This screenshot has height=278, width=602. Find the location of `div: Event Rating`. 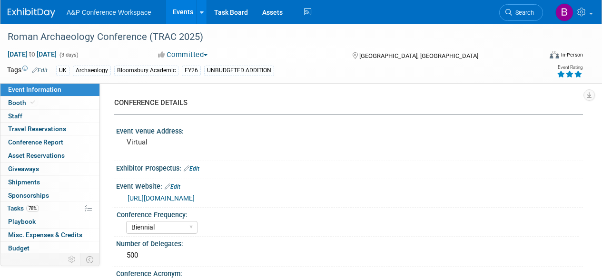

div: Event Rating is located at coordinates (569, 68).